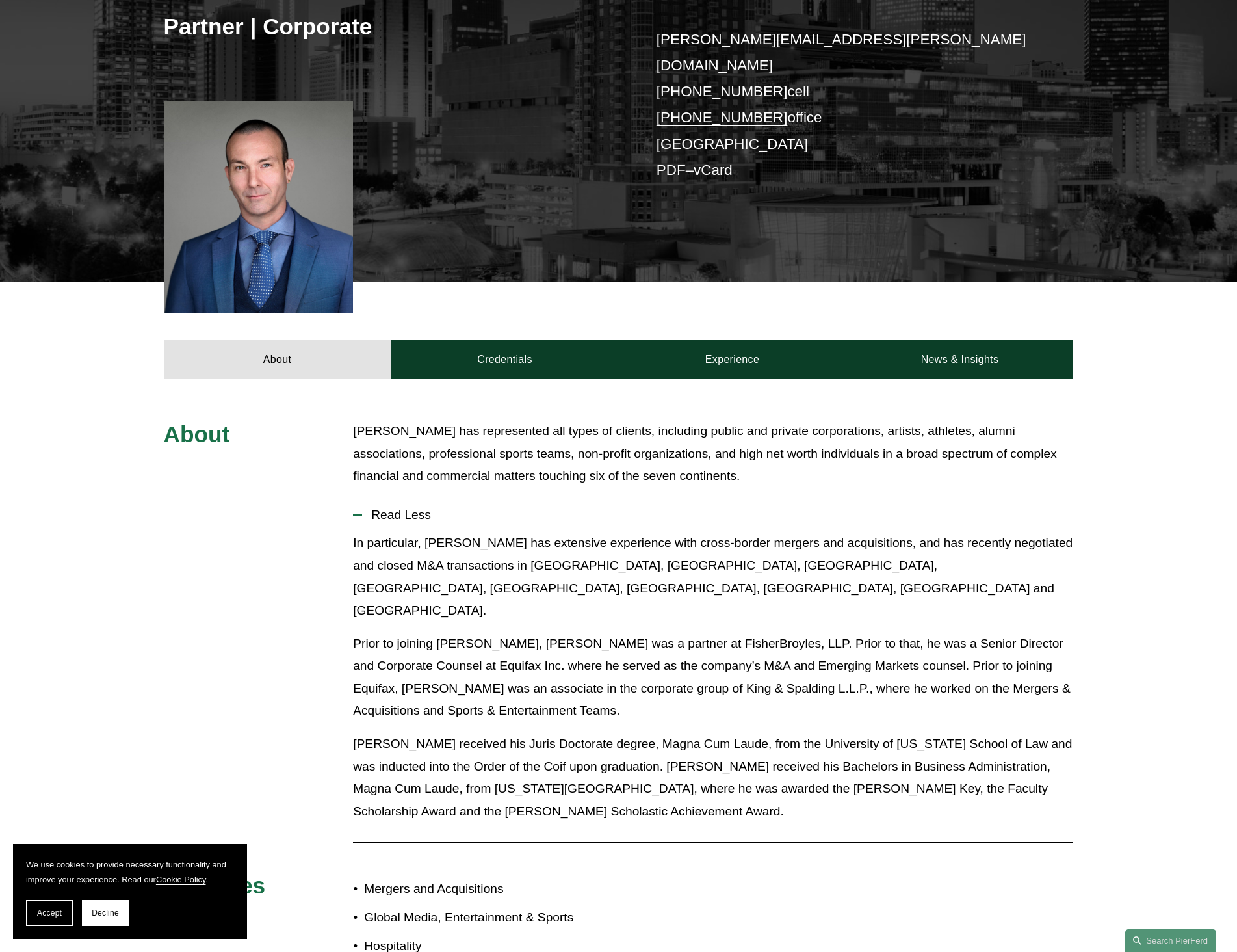 This screenshot has width=1237, height=952. I want to click on a: News & Insights, so click(960, 360).